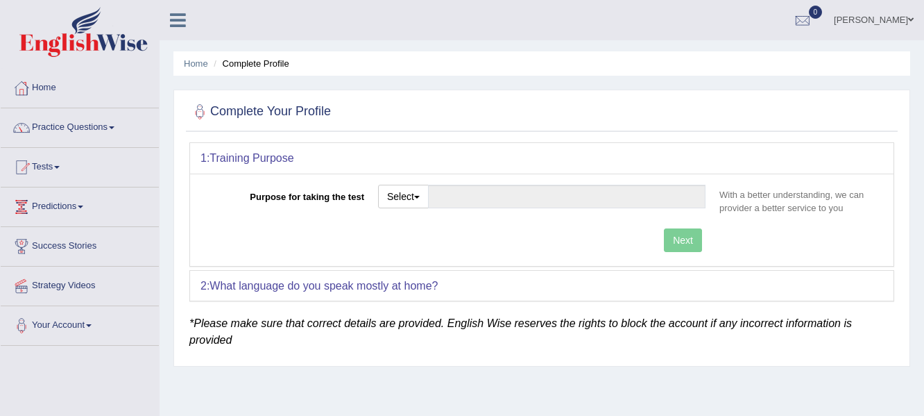  What do you see at coordinates (80, 165) in the screenshot?
I see `a: Tests` at bounding box center [80, 165].